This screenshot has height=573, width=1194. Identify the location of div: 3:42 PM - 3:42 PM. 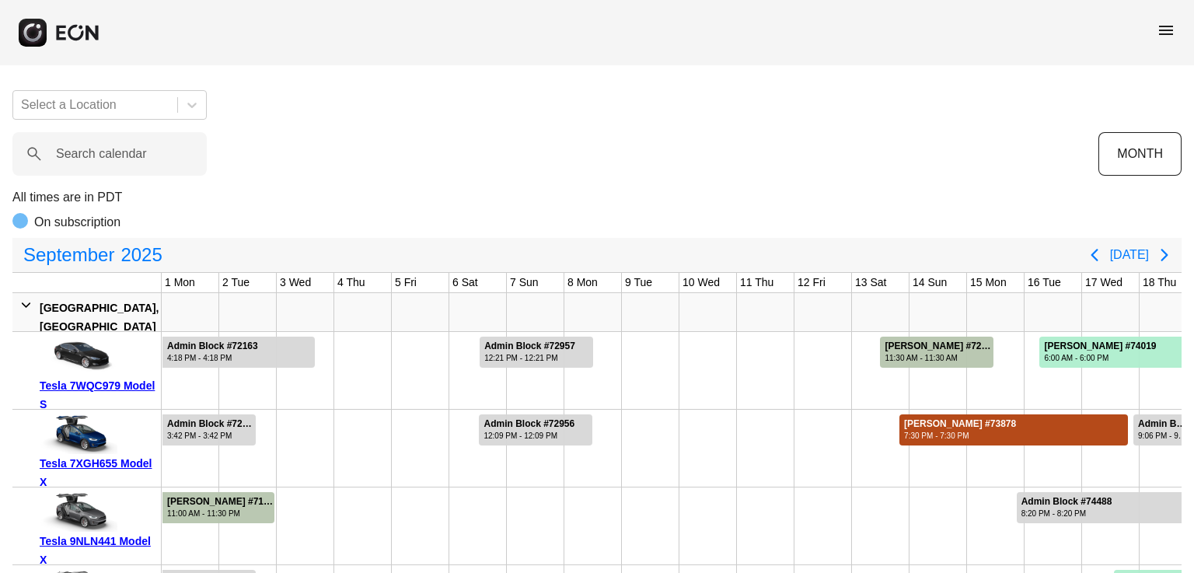
(211, 435).